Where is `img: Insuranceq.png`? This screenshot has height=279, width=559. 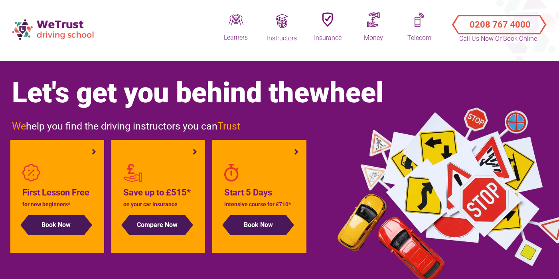 img: Insuranceq.png is located at coordinates (328, 20).